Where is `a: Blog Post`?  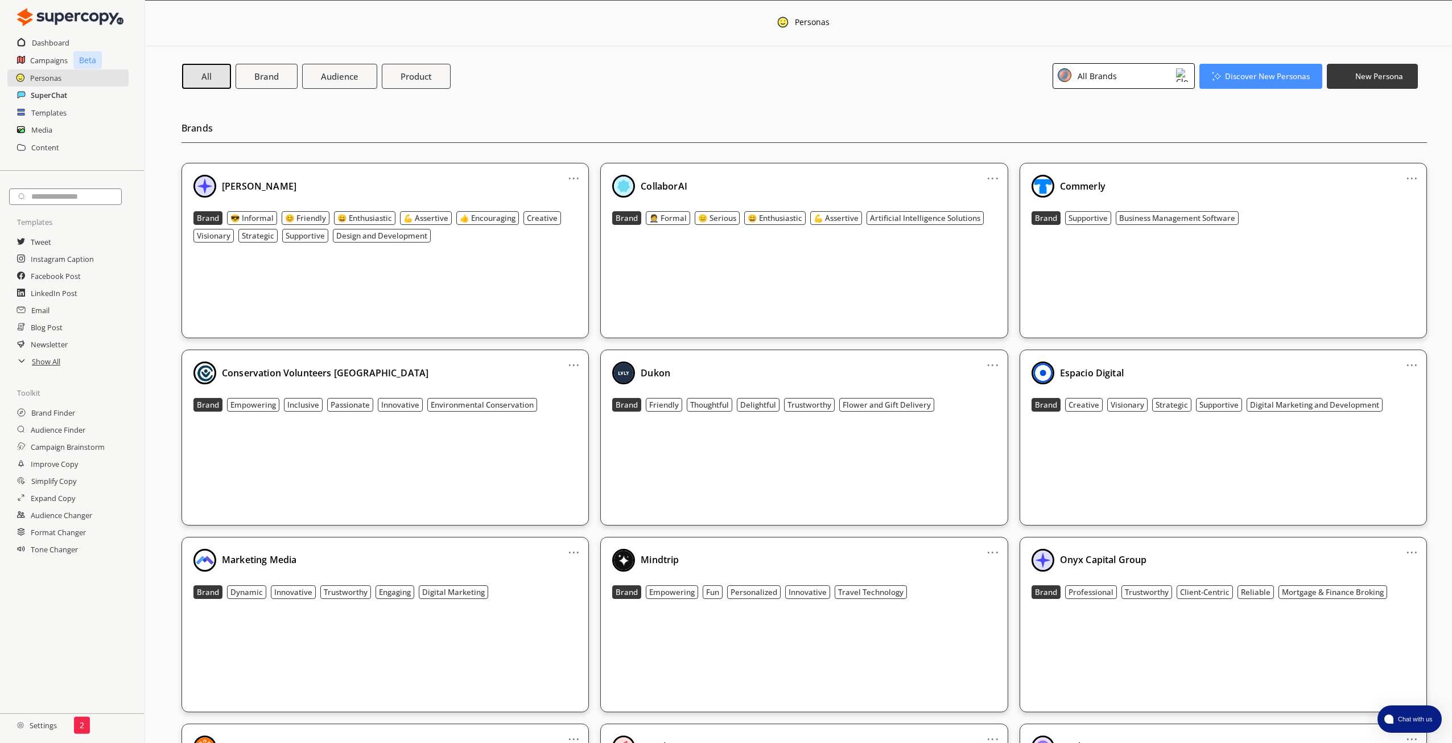 a: Blog Post is located at coordinates (47, 327).